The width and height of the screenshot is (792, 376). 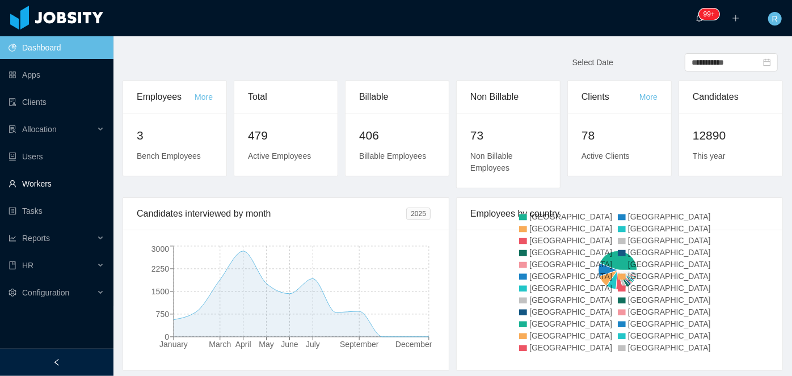 I want to click on span: Reports, so click(x=36, y=238).